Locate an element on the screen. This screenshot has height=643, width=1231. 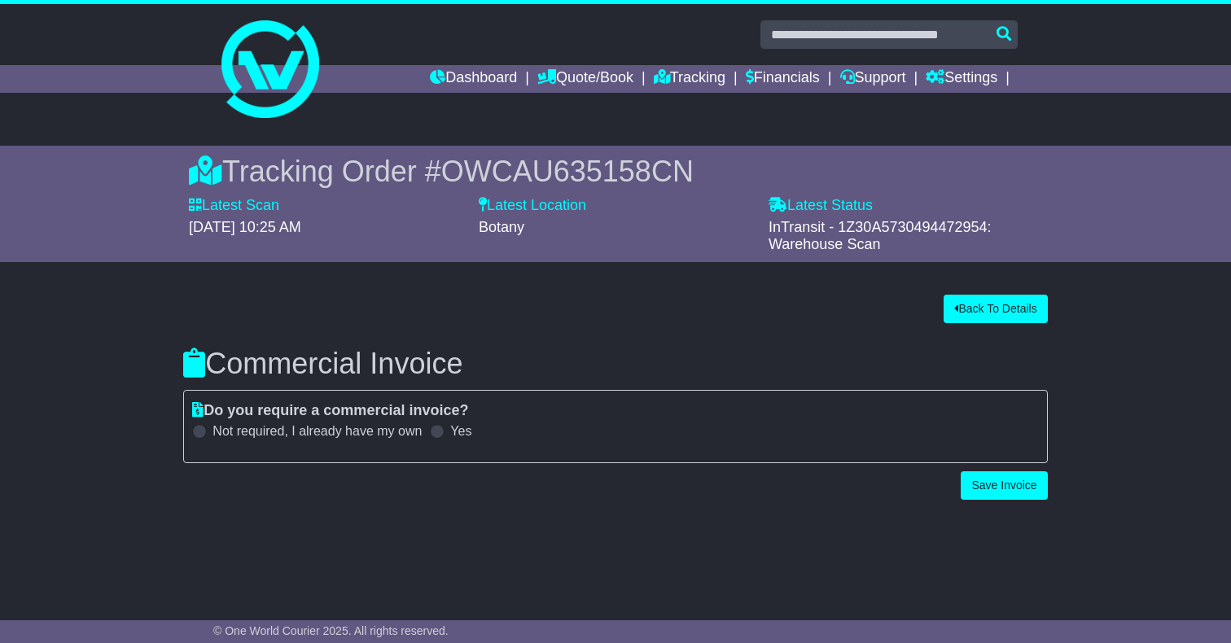
label: Not required, I already have my own is located at coordinates (317, 431).